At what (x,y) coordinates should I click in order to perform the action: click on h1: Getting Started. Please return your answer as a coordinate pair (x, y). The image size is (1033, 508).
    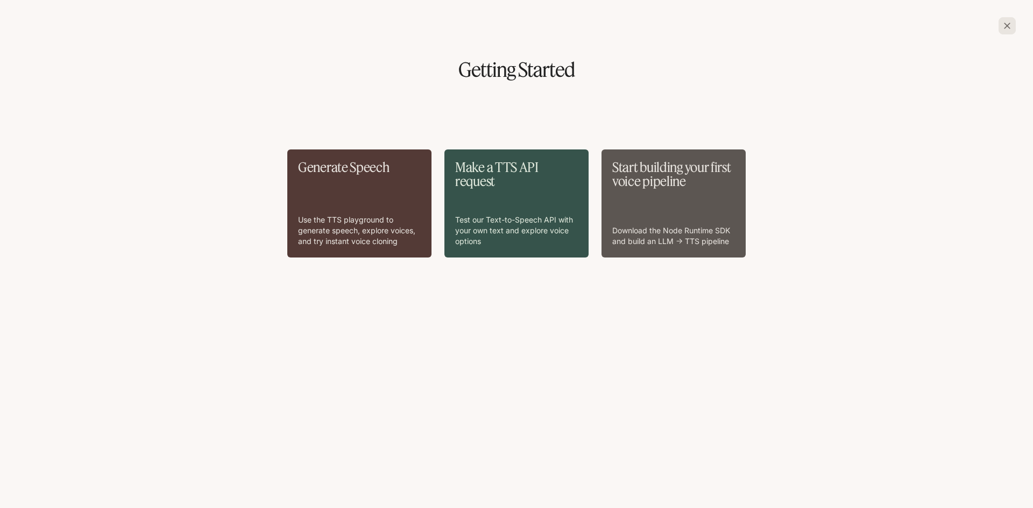
    Looking at the image, I should click on (516, 70).